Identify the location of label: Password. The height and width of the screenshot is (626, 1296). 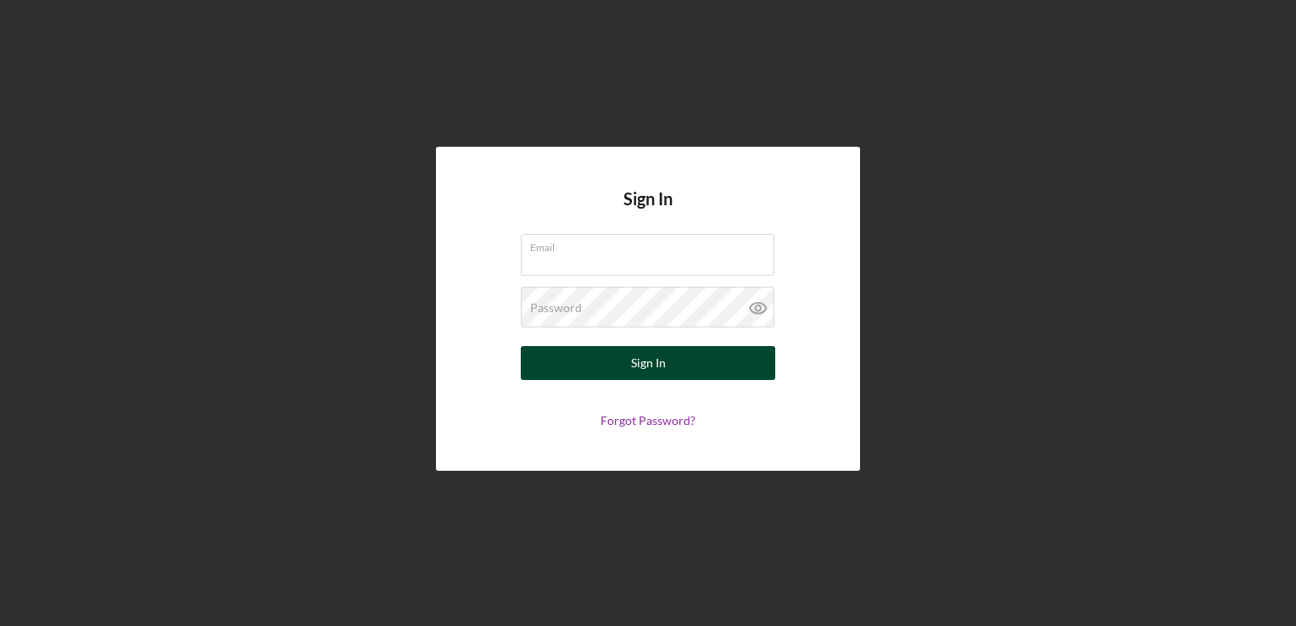
(555, 308).